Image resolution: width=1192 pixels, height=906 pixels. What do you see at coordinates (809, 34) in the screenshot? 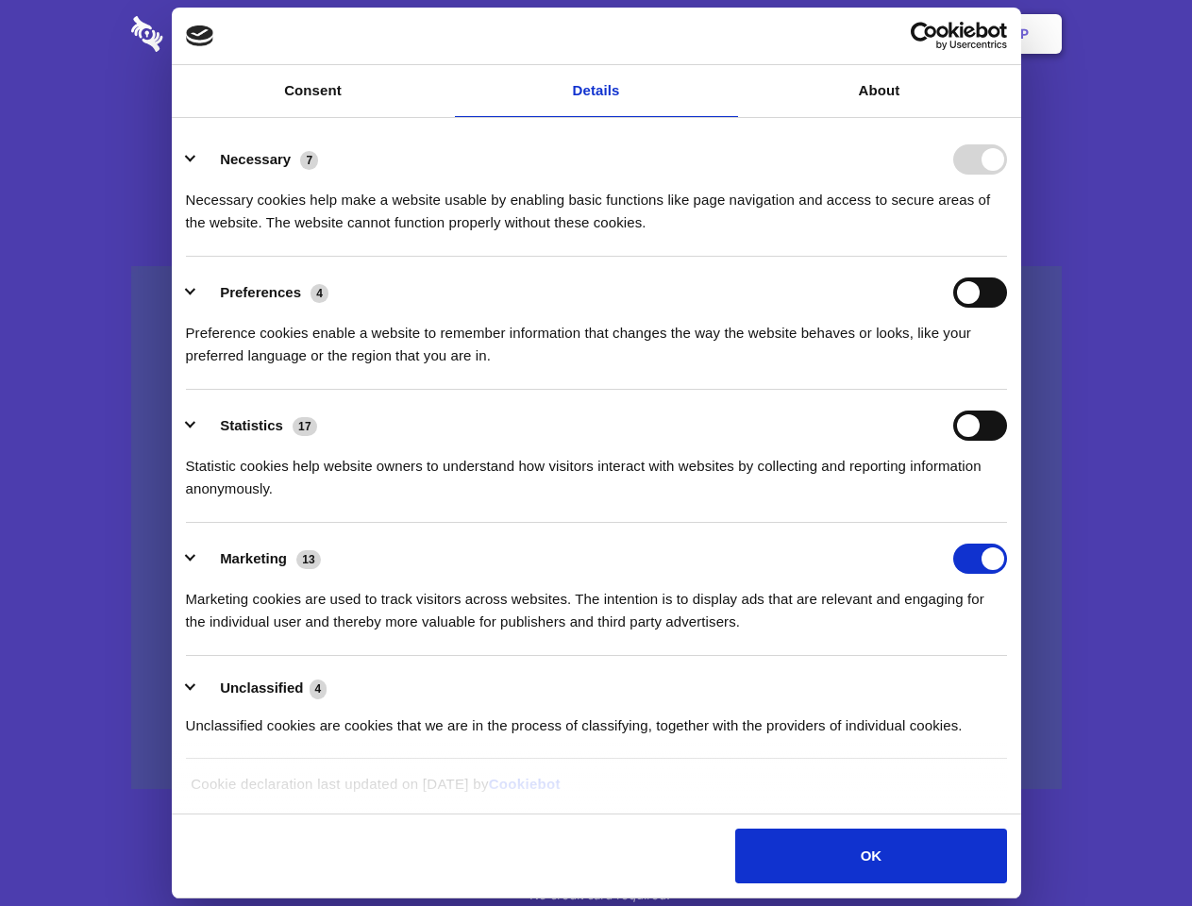
I see `a: Contact` at bounding box center [809, 34].